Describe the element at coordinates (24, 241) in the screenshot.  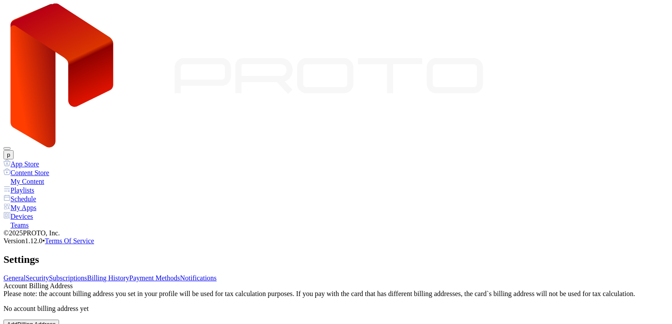
I see `span: Version 1.12.0 •` at that location.